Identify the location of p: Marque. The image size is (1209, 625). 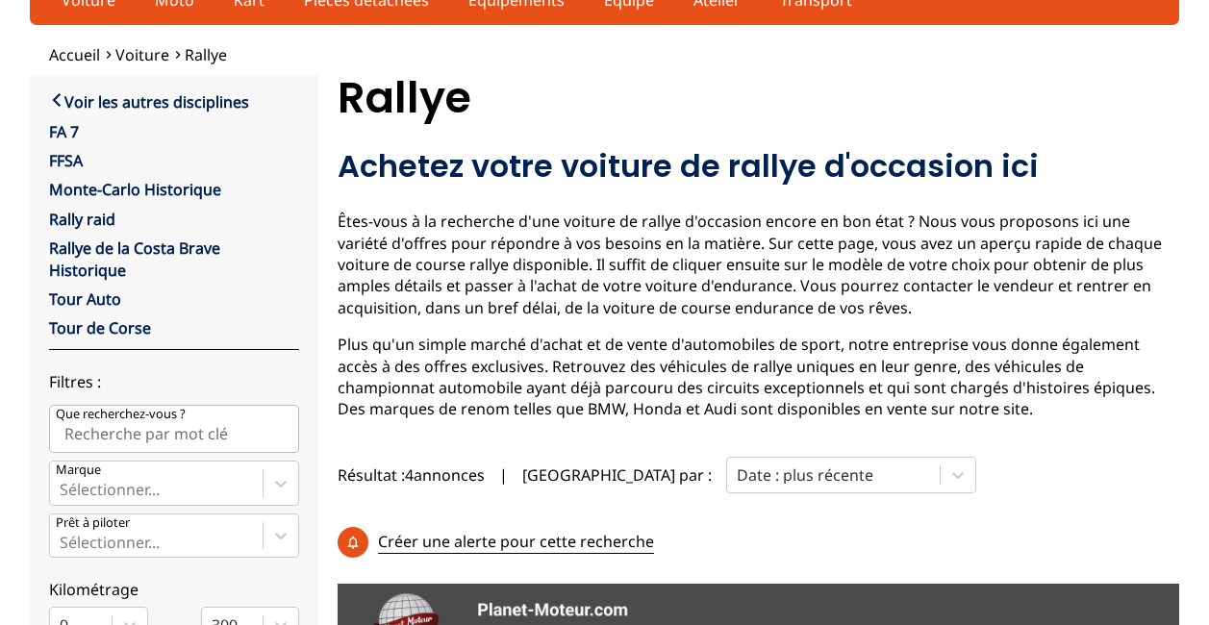
(78, 470).